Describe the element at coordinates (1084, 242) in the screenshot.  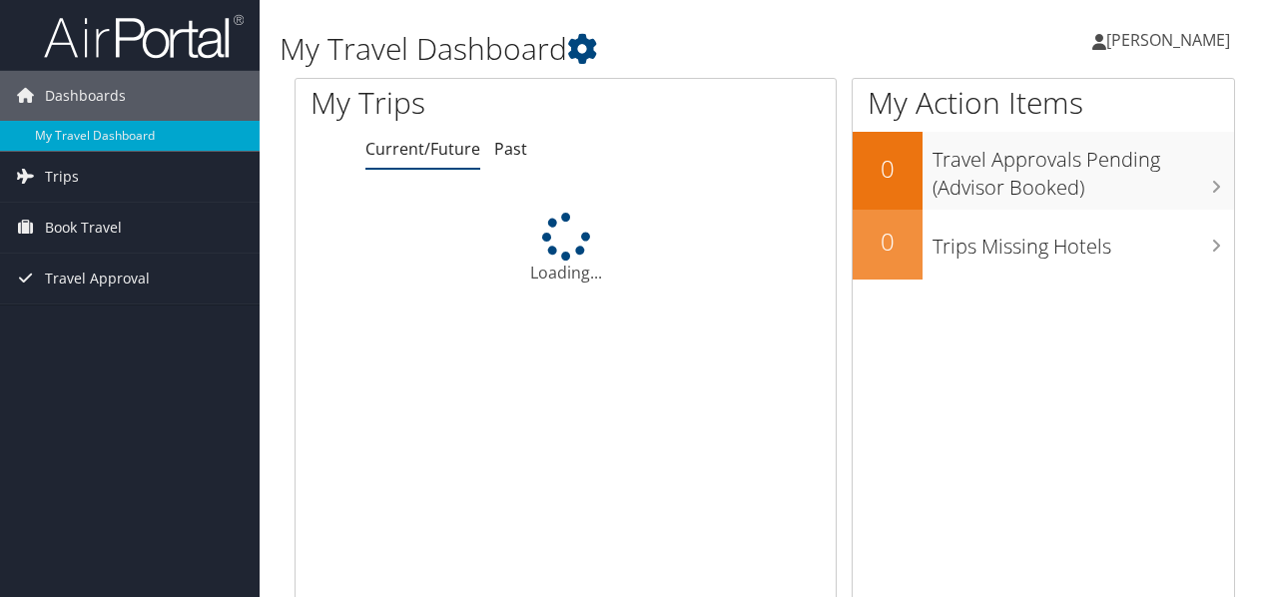
I see `h3: Trips Missing Hotels` at that location.